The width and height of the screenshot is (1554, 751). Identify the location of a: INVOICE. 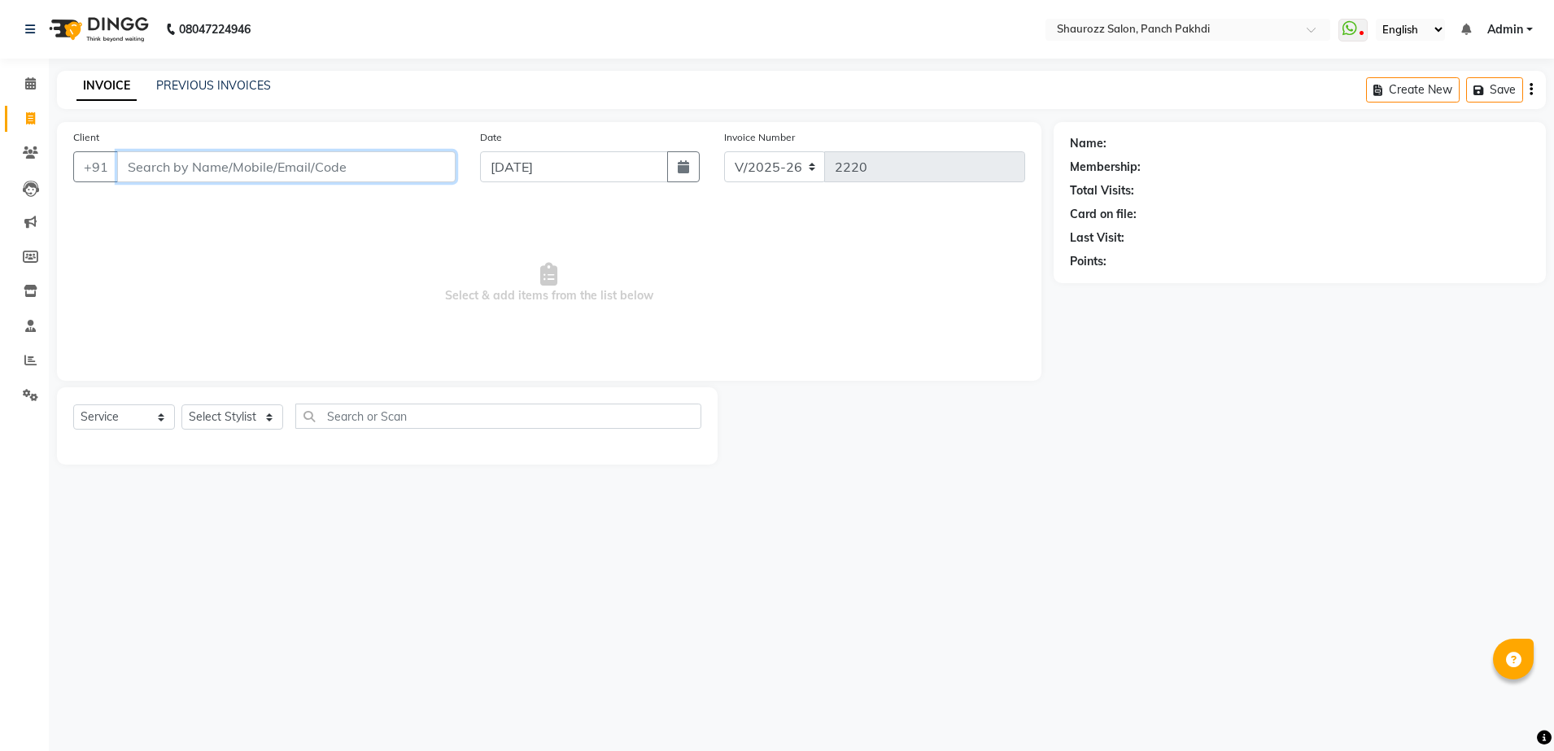
(107, 86).